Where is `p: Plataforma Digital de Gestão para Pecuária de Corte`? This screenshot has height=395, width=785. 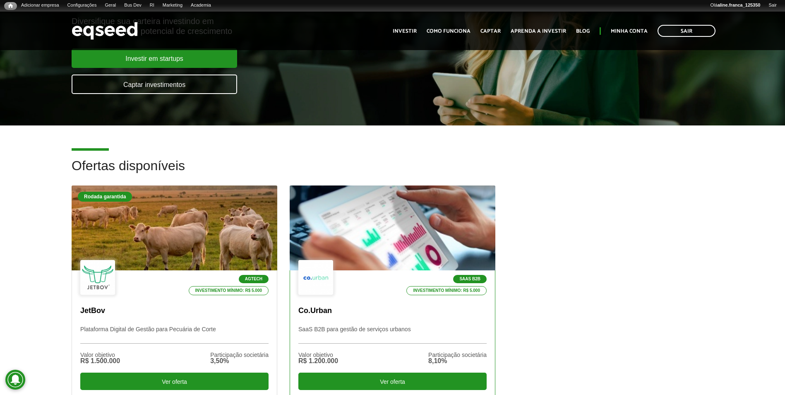 p: Plataforma Digital de Gestão para Pecuária de Corte is located at coordinates (174, 334).